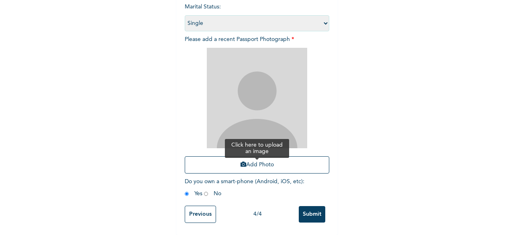 The image size is (514, 235). What do you see at coordinates (245, 188) in the screenshot?
I see `span: Do you own a smart-phone (Android, iOS, etc) : Yes No` at bounding box center [245, 188].